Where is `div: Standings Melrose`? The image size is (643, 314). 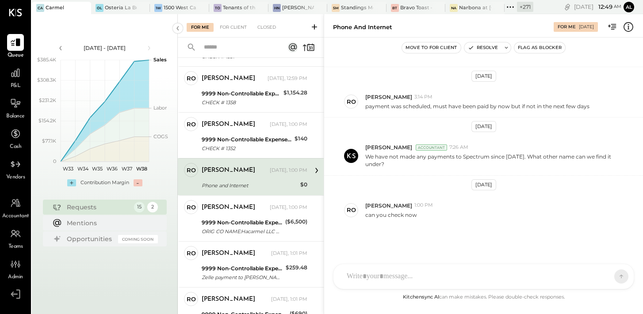 div: Standings Melrose is located at coordinates (357, 8).